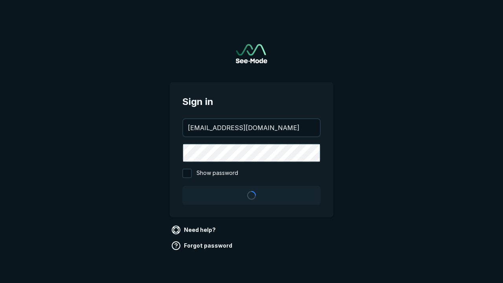  I want to click on a: Need help?, so click(194, 230).